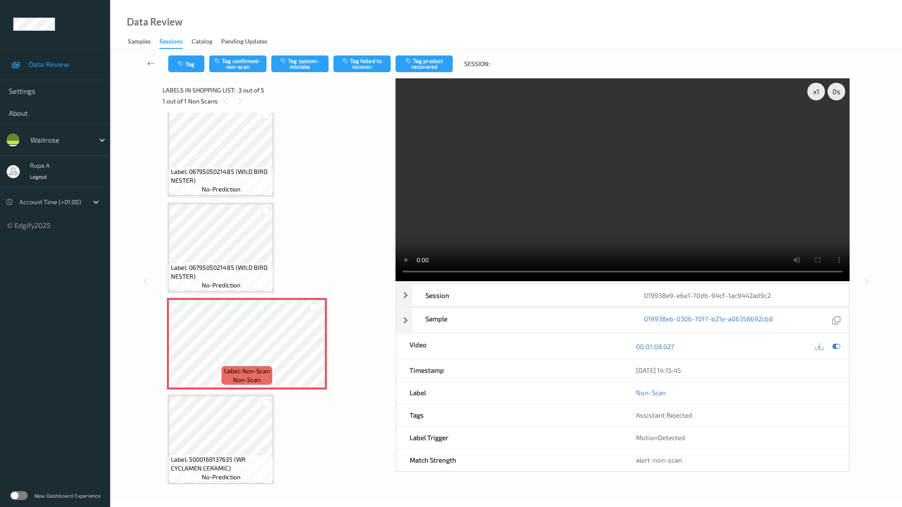 The height and width of the screenshot is (507, 902). Describe the element at coordinates (736, 460) in the screenshot. I see `div: alert-non-scan` at that location.